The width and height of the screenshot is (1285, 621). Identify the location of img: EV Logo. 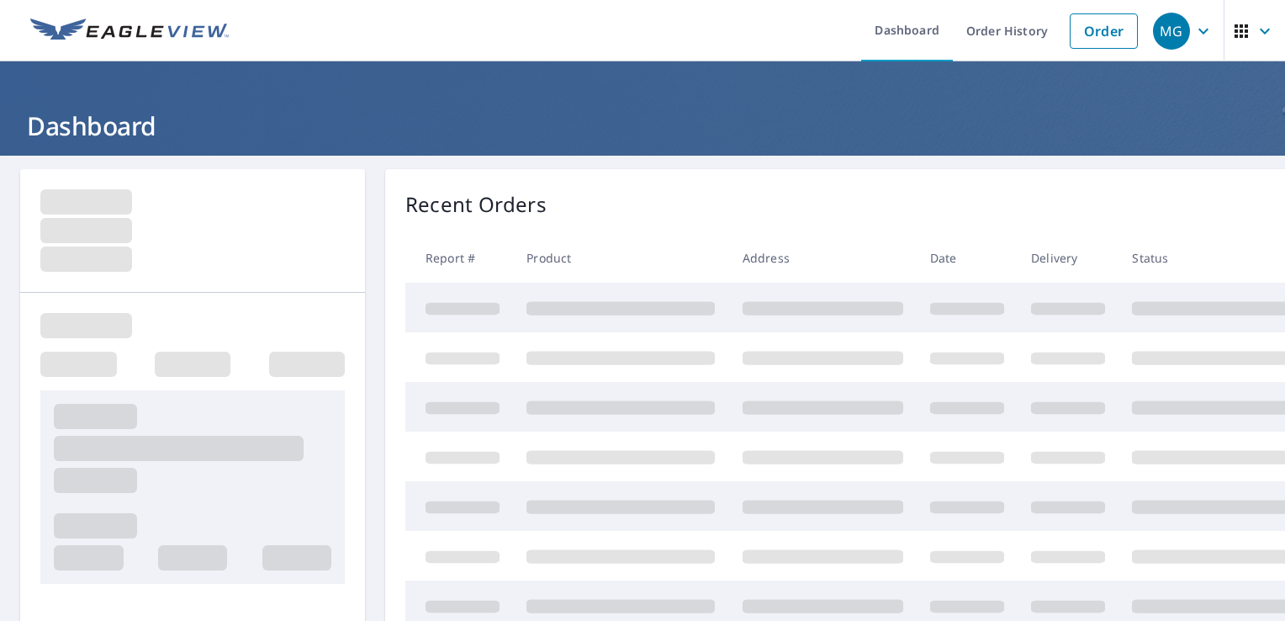
(130, 31).